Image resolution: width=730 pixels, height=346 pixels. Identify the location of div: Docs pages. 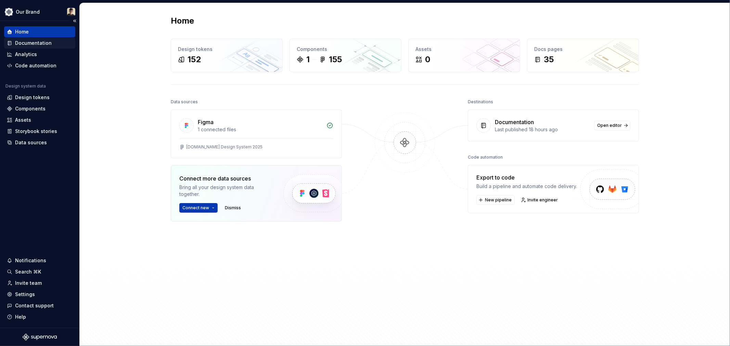
(583, 49).